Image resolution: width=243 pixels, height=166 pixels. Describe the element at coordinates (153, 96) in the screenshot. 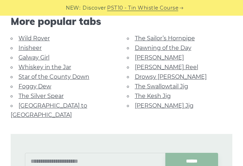

I see `a: The Kesh Jig` at that location.